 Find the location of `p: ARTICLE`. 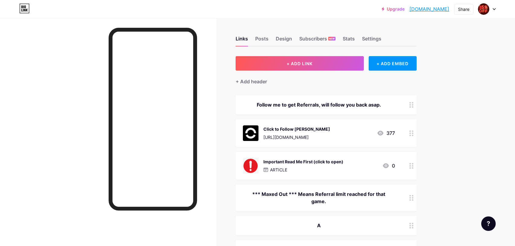

p: ARTICLE is located at coordinates (279, 170).